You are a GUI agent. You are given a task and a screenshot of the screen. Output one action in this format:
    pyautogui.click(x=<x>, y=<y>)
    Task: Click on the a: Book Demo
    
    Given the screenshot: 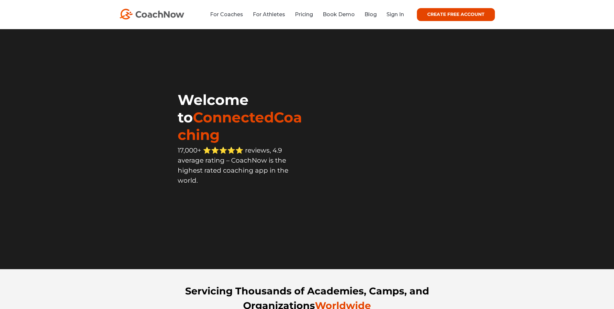 What is the action you would take?
    pyautogui.click(x=339, y=14)
    